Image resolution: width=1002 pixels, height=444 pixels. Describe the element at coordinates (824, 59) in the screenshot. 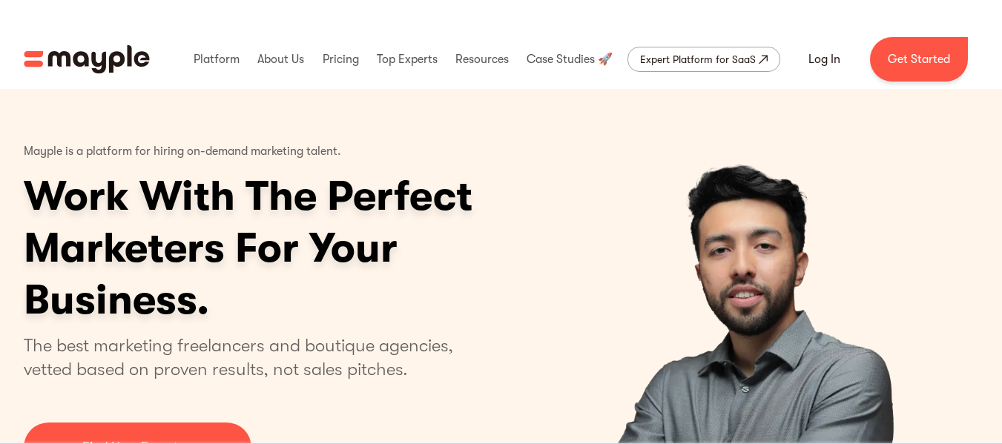

I see `a: Log In` at that location.